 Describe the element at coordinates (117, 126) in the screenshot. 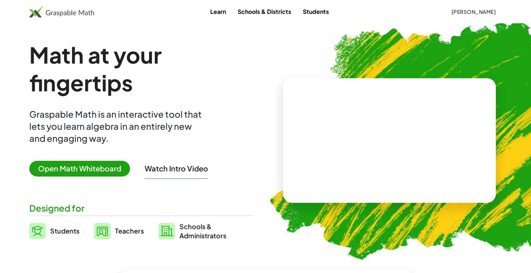

I see `div: Graspable Math is an interactive tool that lets you learn algebra in an entirely new and engaging...` at that location.